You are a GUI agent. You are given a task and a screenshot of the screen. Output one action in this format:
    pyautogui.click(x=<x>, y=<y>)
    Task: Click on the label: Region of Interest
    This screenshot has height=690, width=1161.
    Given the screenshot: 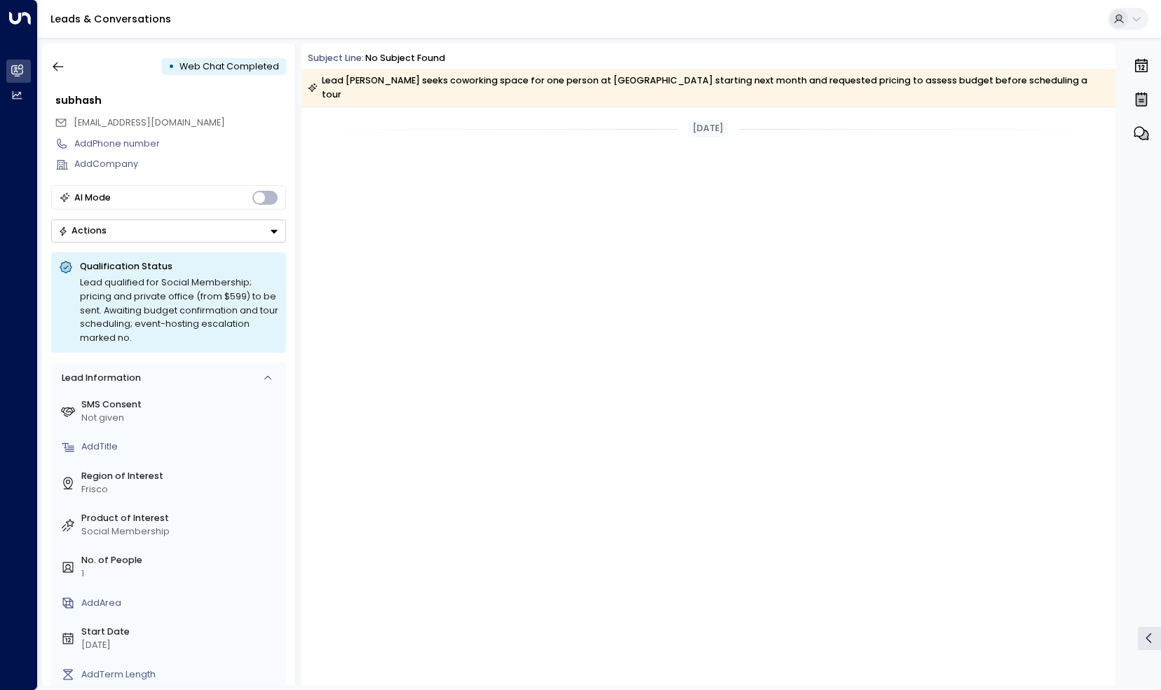 What is the action you would take?
    pyautogui.click(x=181, y=476)
    